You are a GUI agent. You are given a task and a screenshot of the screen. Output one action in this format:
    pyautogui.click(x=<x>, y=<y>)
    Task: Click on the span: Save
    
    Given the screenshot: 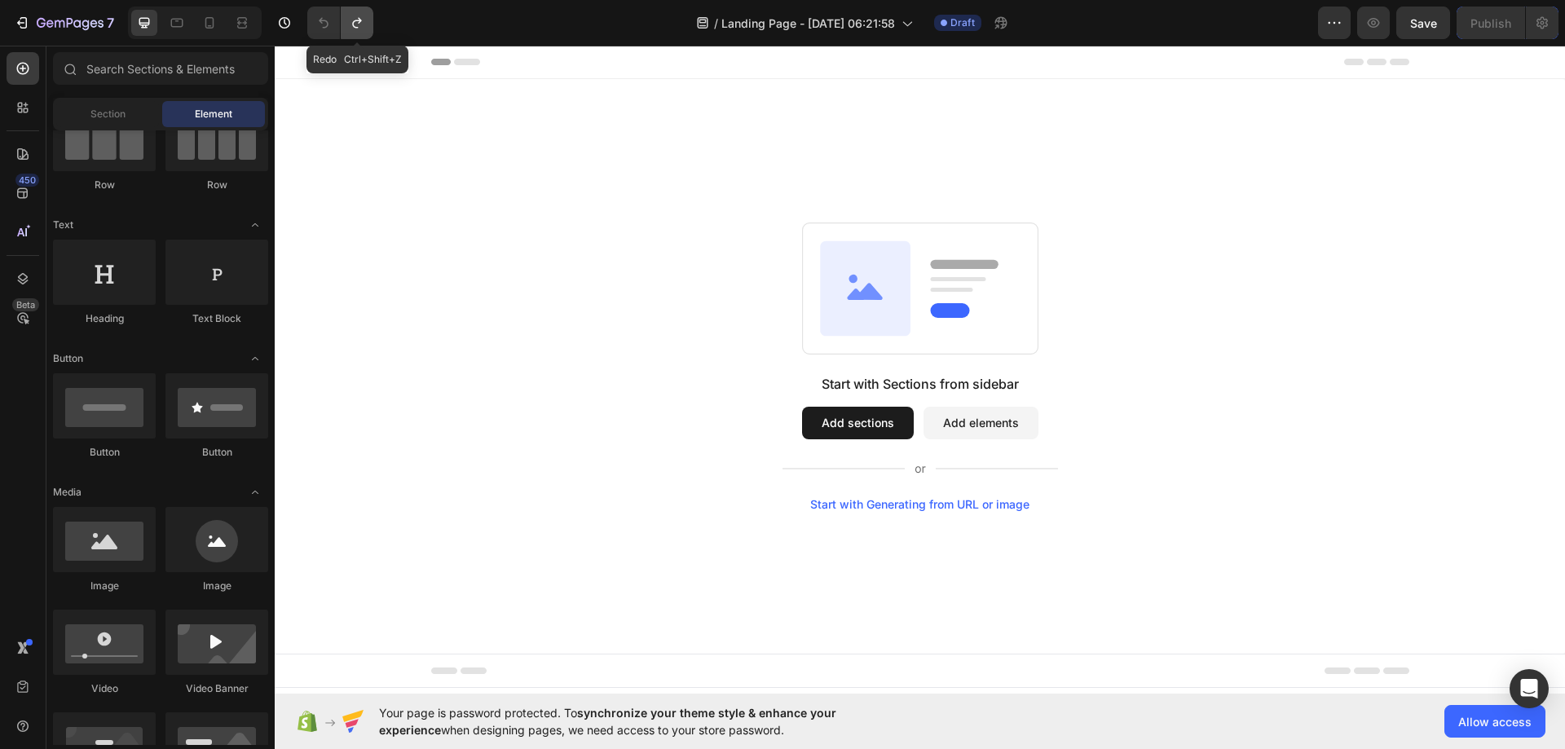 What is the action you would take?
    pyautogui.click(x=1423, y=23)
    